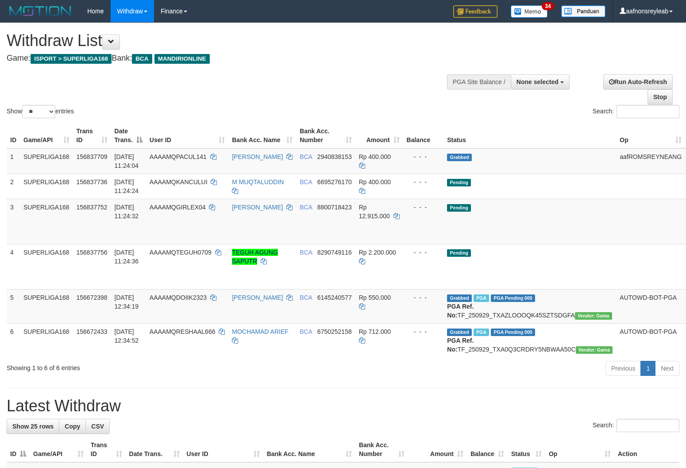 The height and width of the screenshot is (468, 686). What do you see at coordinates (181, 252) in the screenshot?
I see `span: AAAAMQTEGUH0709` at bounding box center [181, 252].